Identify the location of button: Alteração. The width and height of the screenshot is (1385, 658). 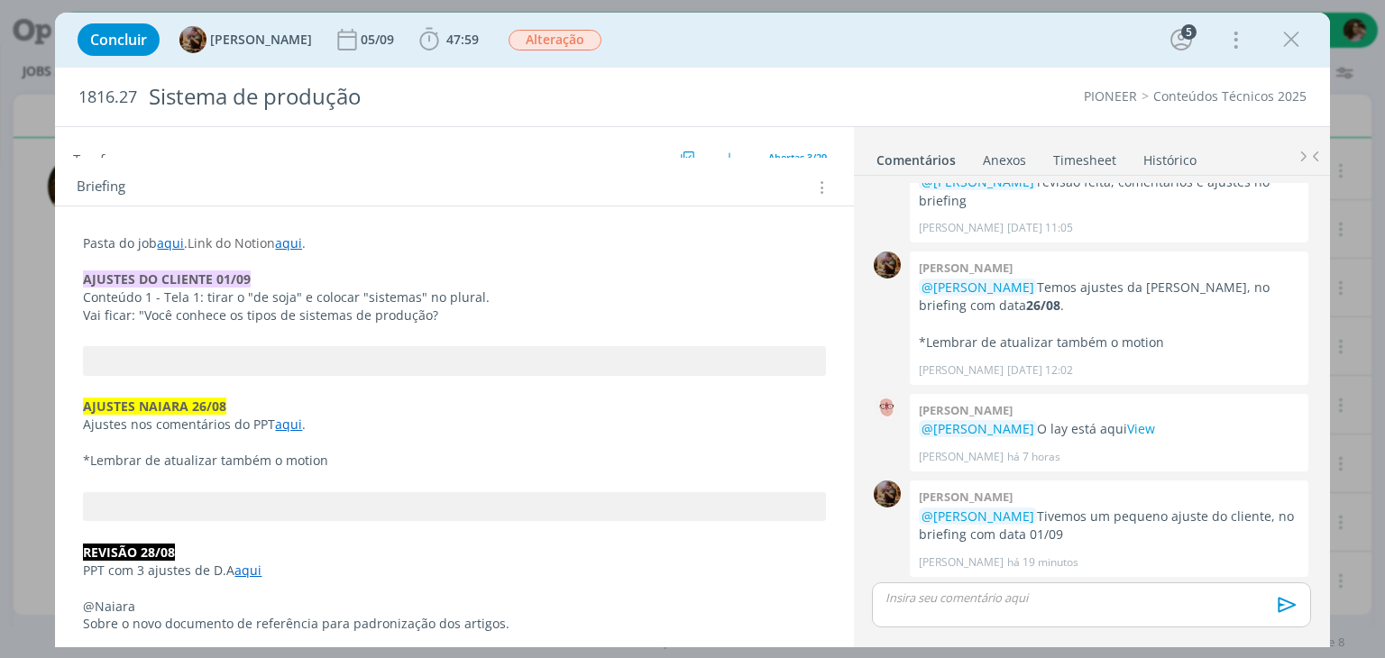
(555, 40).